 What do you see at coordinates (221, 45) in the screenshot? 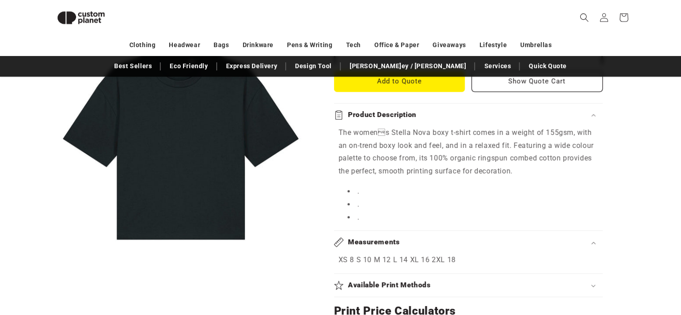
I see `a: Bags` at bounding box center [221, 45].